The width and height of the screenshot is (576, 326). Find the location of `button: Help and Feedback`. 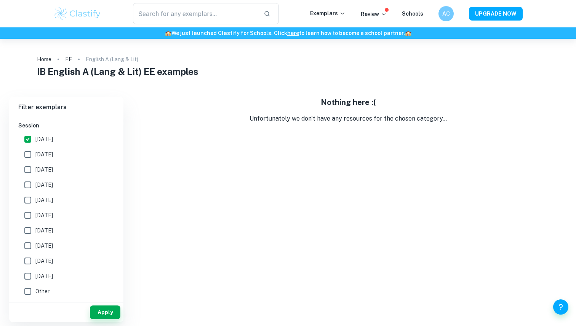

button: Help and Feedback is located at coordinates (561, 307).